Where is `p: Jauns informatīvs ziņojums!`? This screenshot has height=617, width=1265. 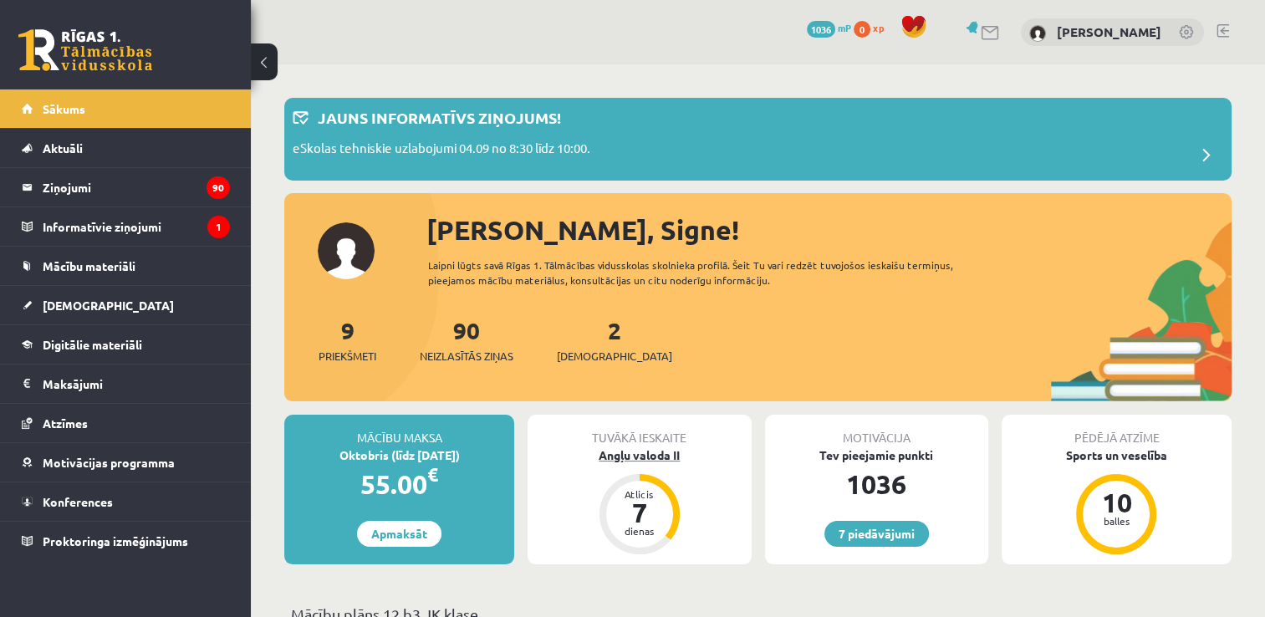
p: Jauns informatīvs ziņojums! is located at coordinates (439, 117).